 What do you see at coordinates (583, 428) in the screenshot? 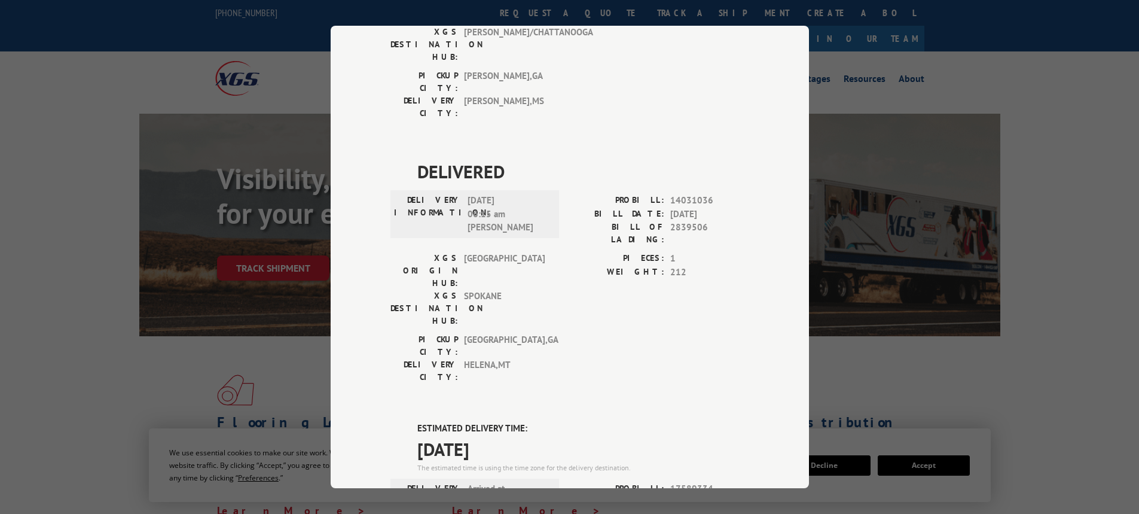
I see `label: ESTIMATED DELIVERY TIME:` at bounding box center [583, 428].